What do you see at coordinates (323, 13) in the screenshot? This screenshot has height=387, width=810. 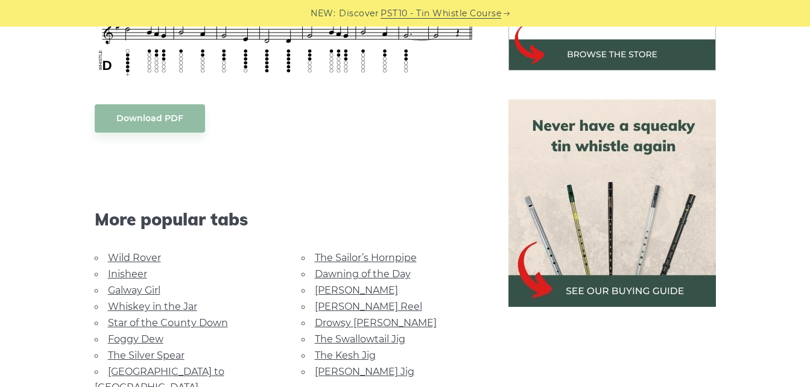 I see `span: NEW:` at bounding box center [323, 13].